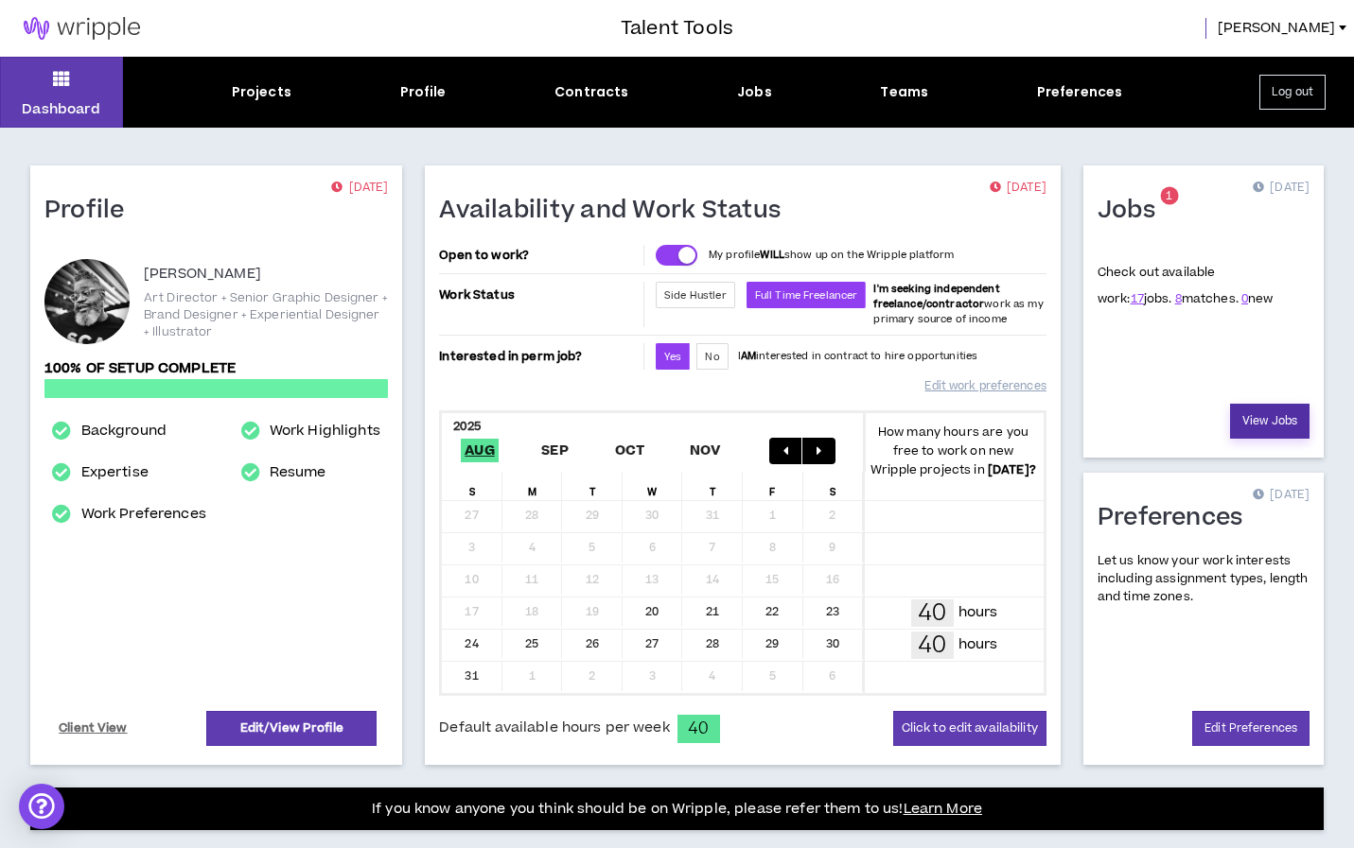  I want to click on strong: AM, so click(748, 356).